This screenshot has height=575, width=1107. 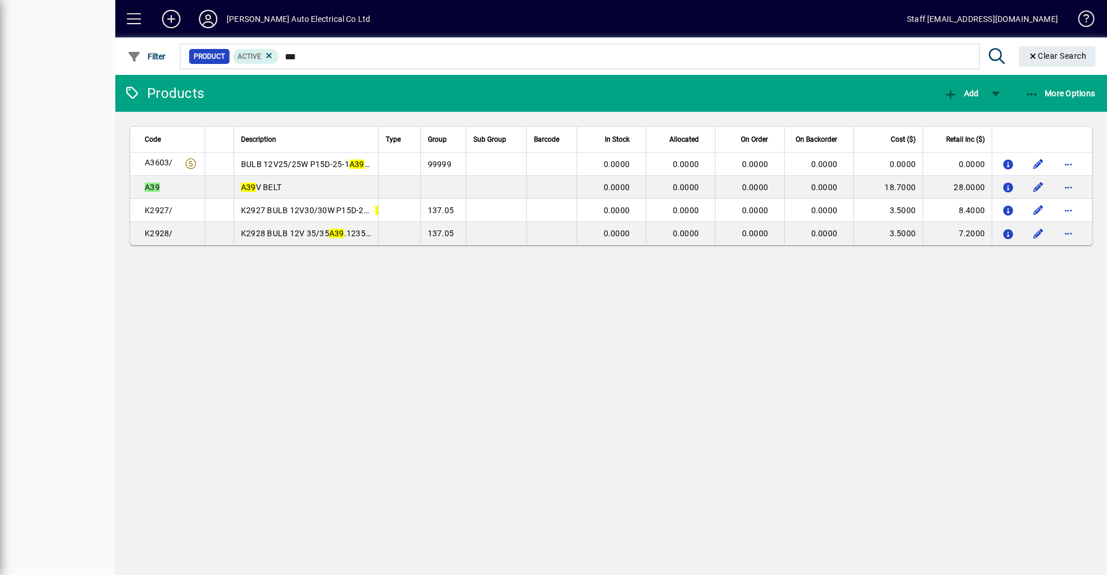 I want to click on span: Barcode, so click(x=546, y=139).